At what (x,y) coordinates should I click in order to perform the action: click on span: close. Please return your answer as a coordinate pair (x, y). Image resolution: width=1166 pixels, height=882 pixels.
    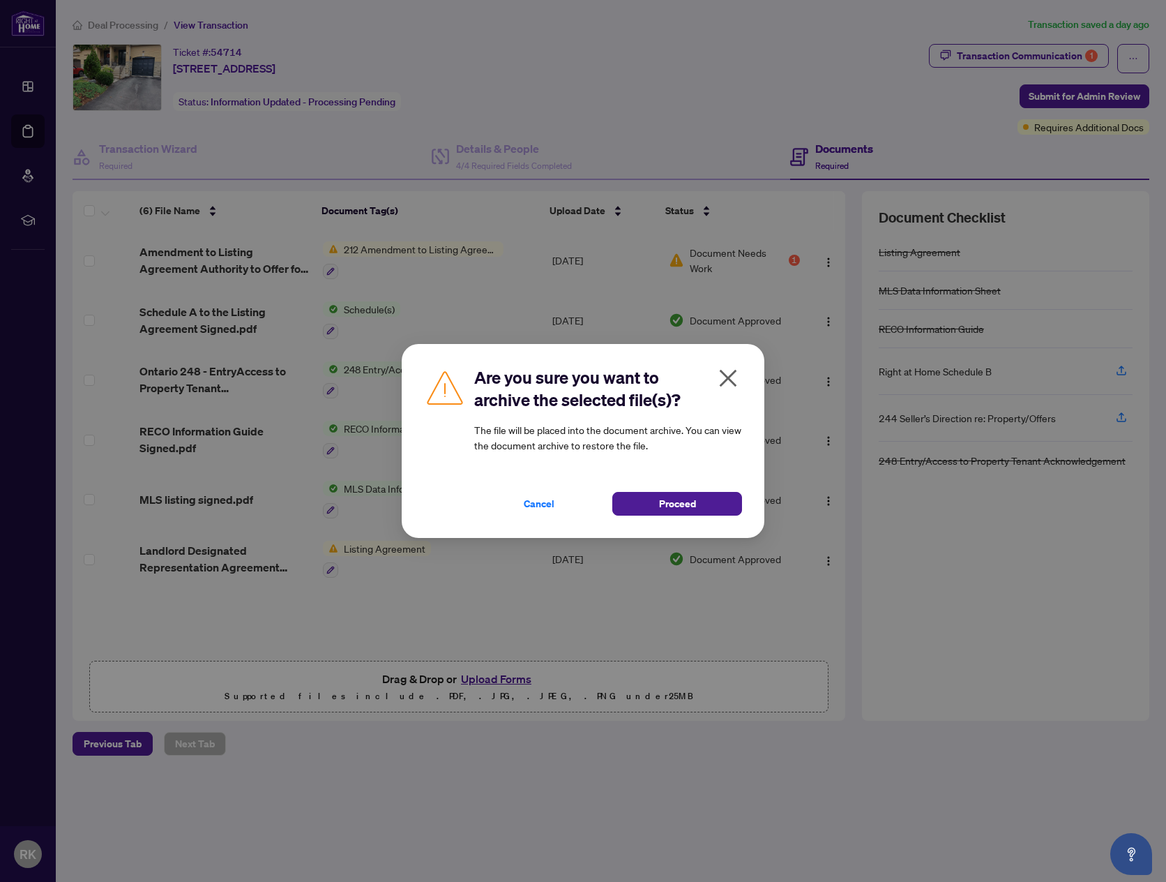
    Looking at the image, I should click on (728, 378).